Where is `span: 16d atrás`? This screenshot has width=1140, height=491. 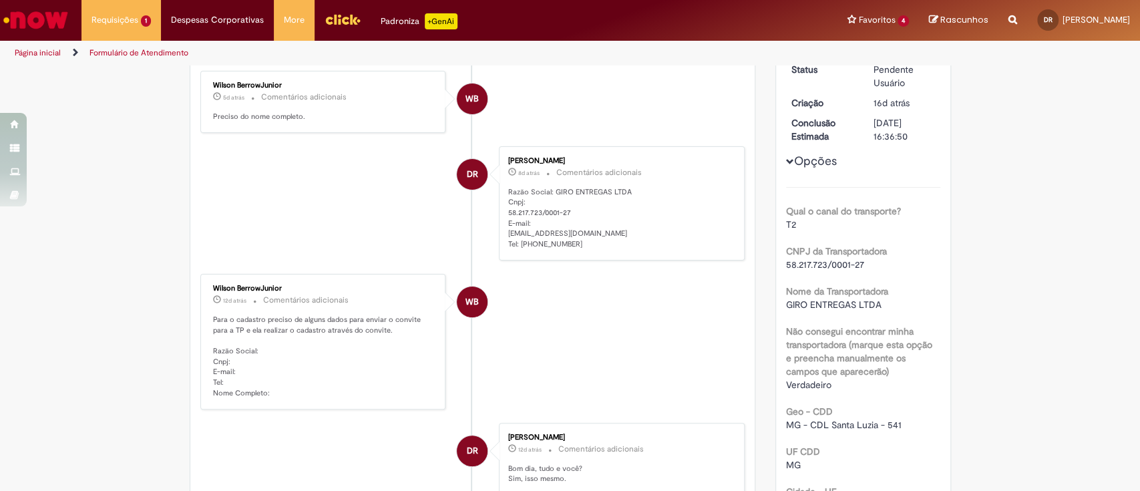
span: 16d atrás is located at coordinates (892, 103).